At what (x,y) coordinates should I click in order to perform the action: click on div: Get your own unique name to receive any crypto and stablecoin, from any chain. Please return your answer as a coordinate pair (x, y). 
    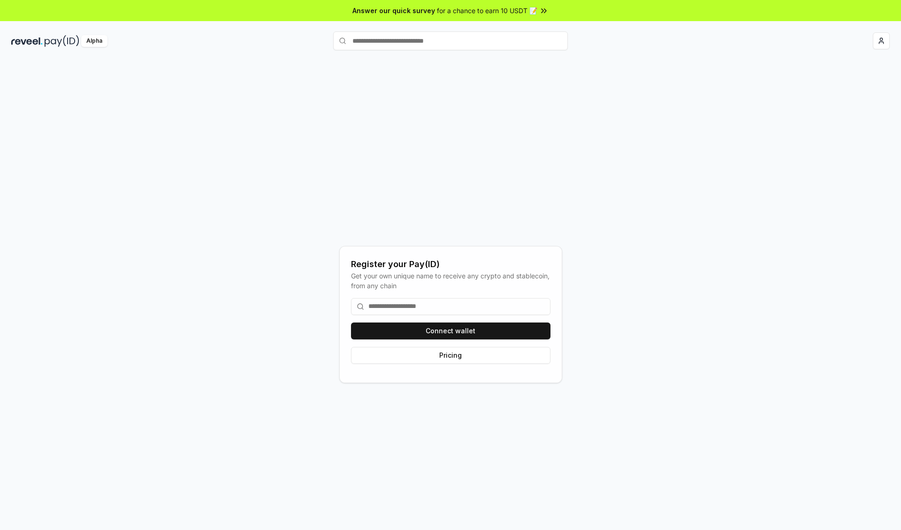
    Looking at the image, I should click on (451, 281).